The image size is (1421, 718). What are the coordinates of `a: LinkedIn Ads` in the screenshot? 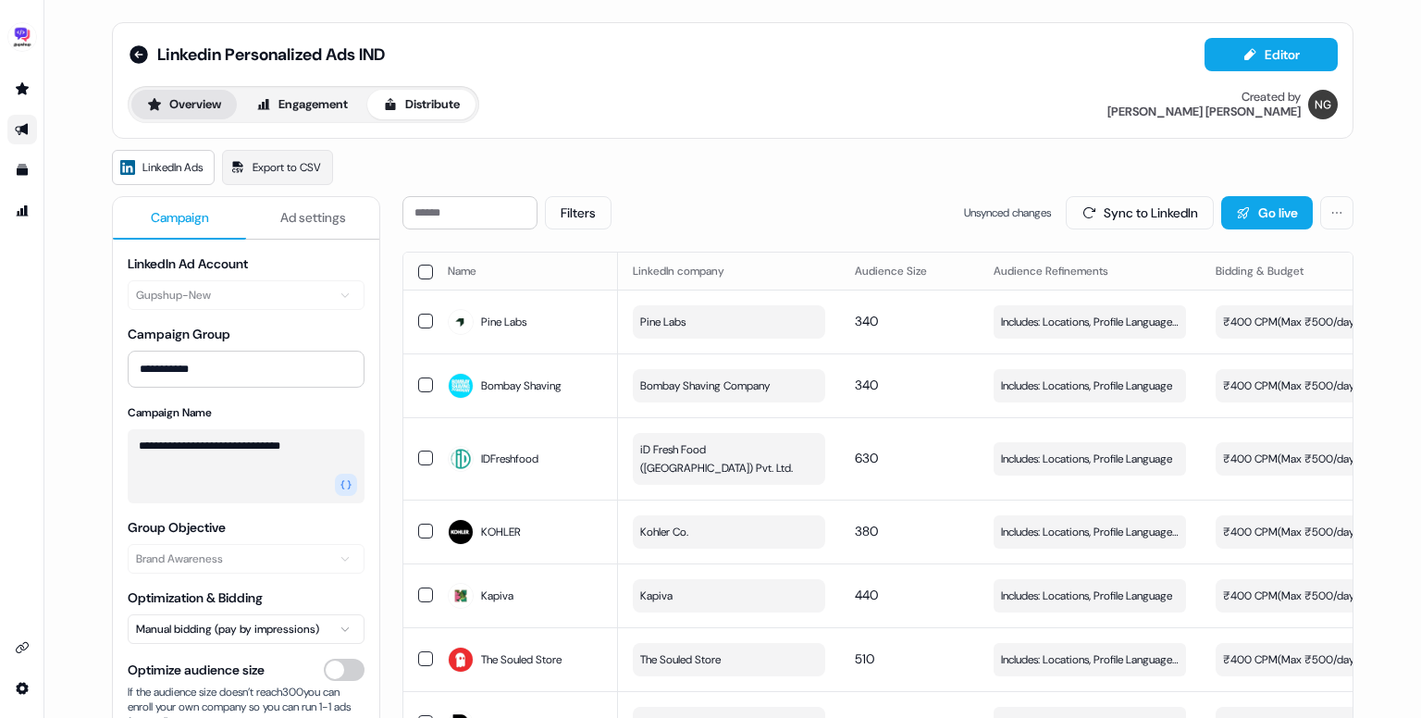 It's located at (163, 167).